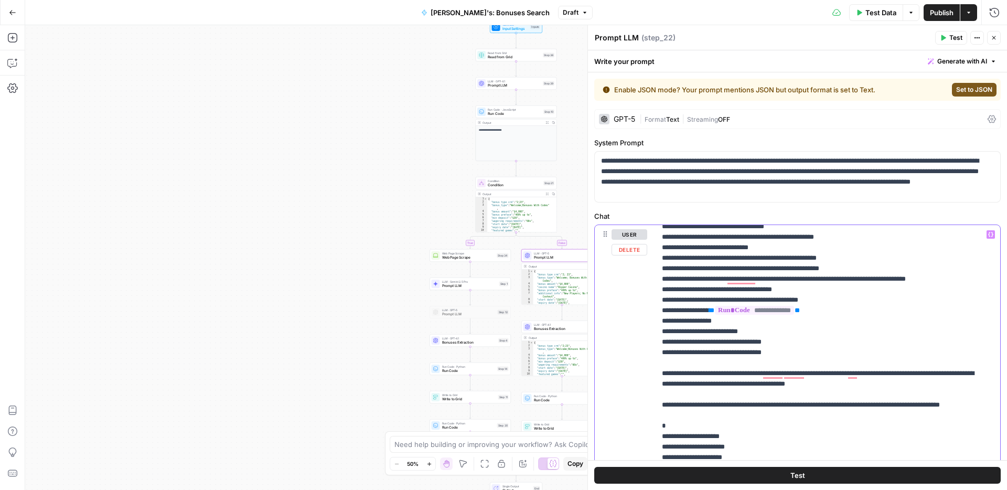 The height and width of the screenshot is (490, 1007). I want to click on div: WorkflowInput SettingsInputs, so click(516, 27).